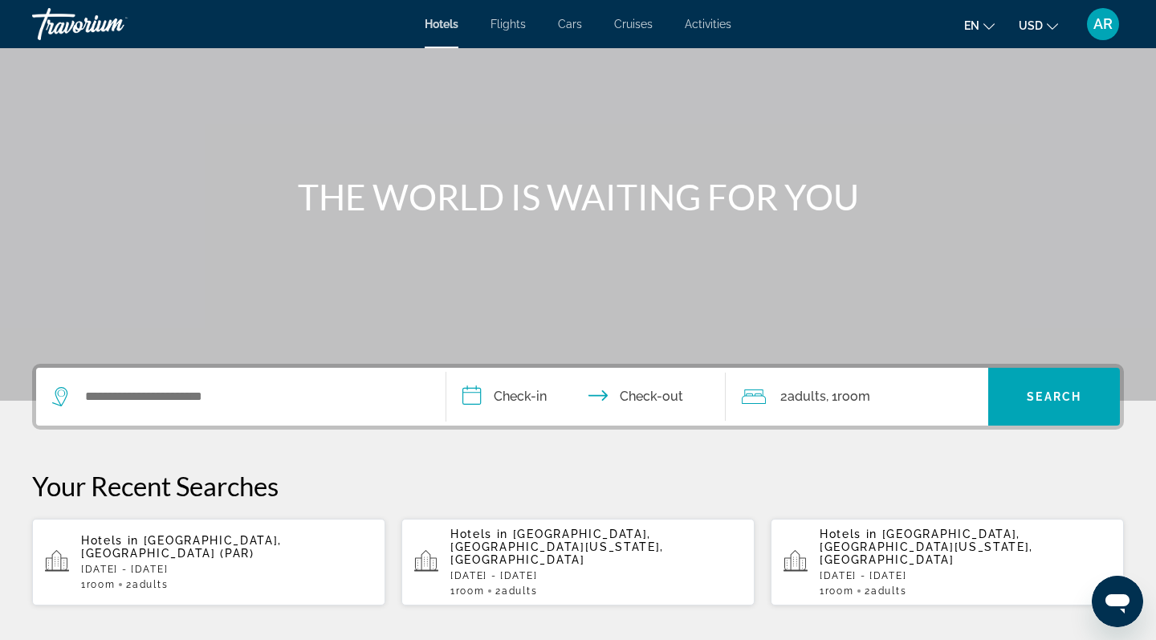 The image size is (1156, 640). Describe the element at coordinates (1038, 25) in the screenshot. I see `button: Change currency` at that location.